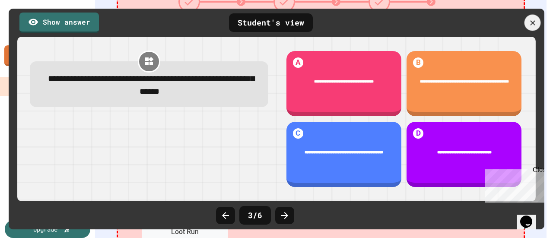  What do you see at coordinates (271, 22) in the screenshot?
I see `div: Student's view` at bounding box center [271, 22].